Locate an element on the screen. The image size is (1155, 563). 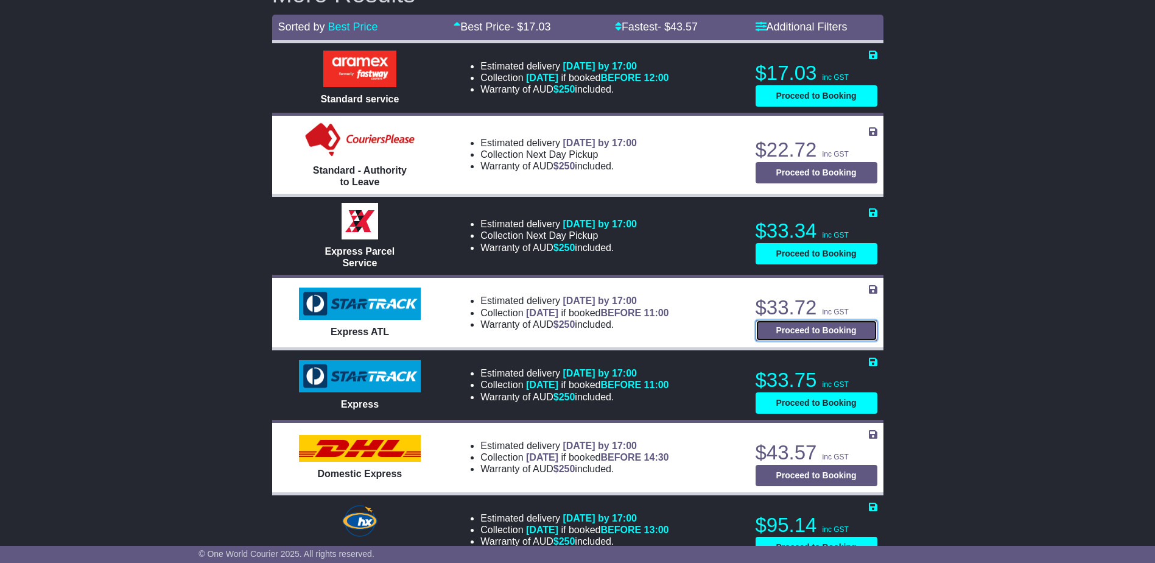
p: $43.57 is located at coordinates (817, 452).